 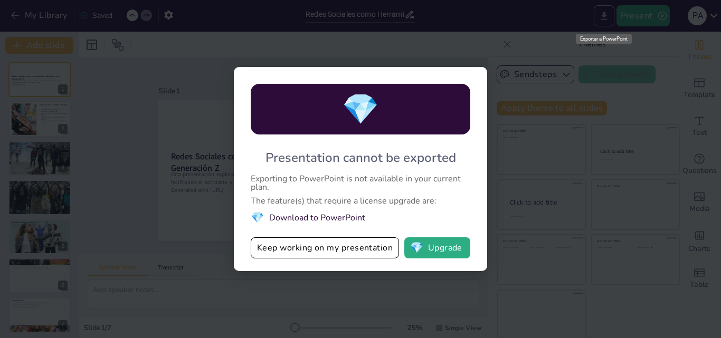 I want to click on div: The feature(s) that require a license upgrade are:, so click(x=361, y=201).